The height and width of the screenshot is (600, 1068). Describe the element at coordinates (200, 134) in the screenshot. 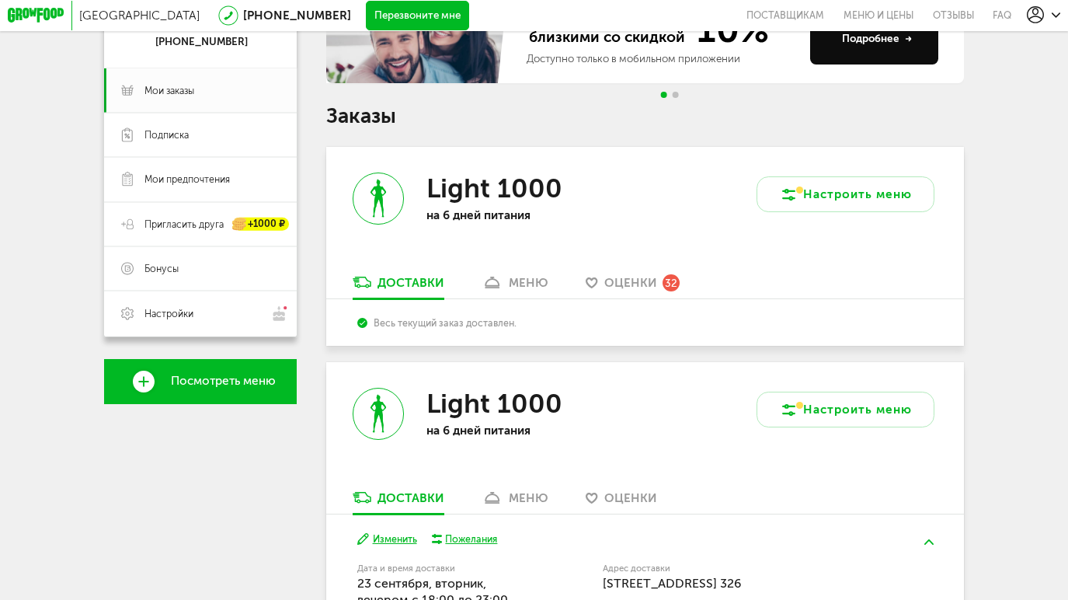

I see `a: Подписка` at that location.